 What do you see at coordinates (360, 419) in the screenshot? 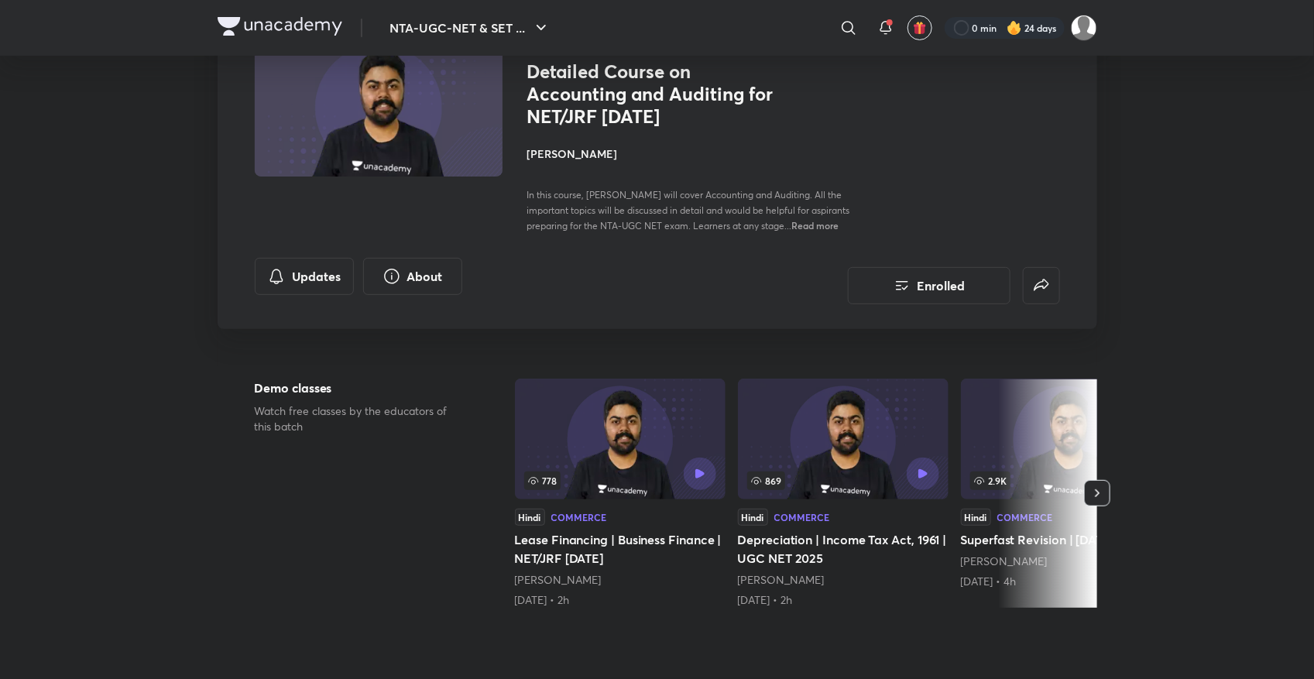
I see `p: Watch free classes by the educators of this batch` at bounding box center [360, 419].